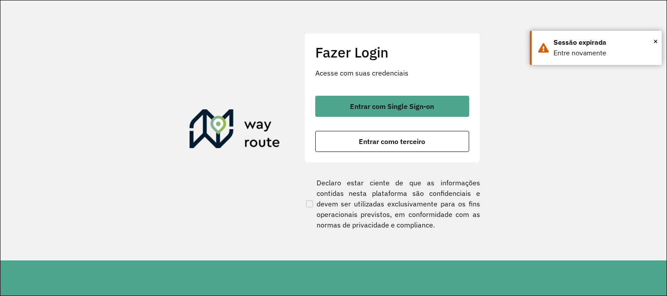 The width and height of the screenshot is (667, 296). I want to click on label: Declaro estar ciente de que as informações contidas nesta plataforma são confidenciais e devem se..., so click(392, 204).